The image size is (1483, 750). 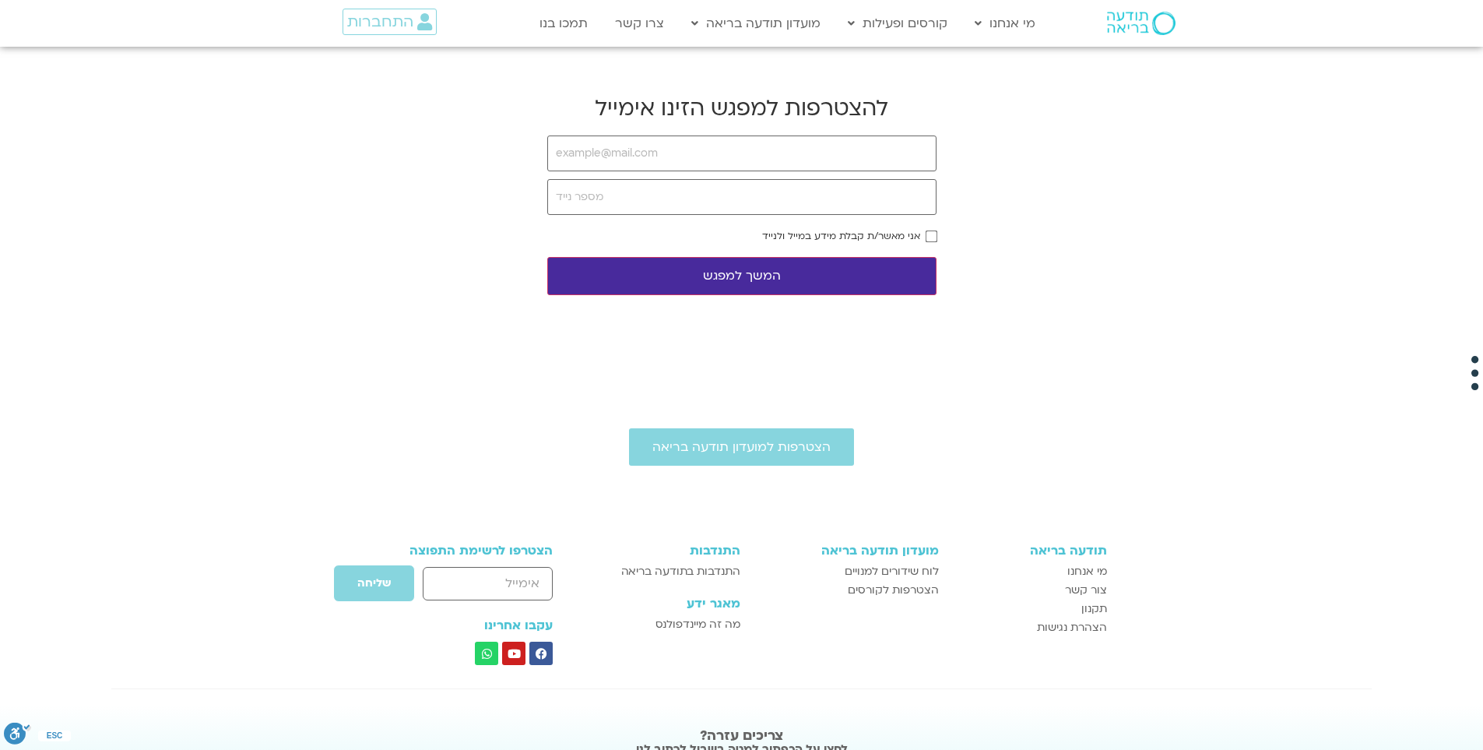 What do you see at coordinates (741, 736) in the screenshot?
I see `h2: צריכים עזרה?` at bounding box center [741, 736].